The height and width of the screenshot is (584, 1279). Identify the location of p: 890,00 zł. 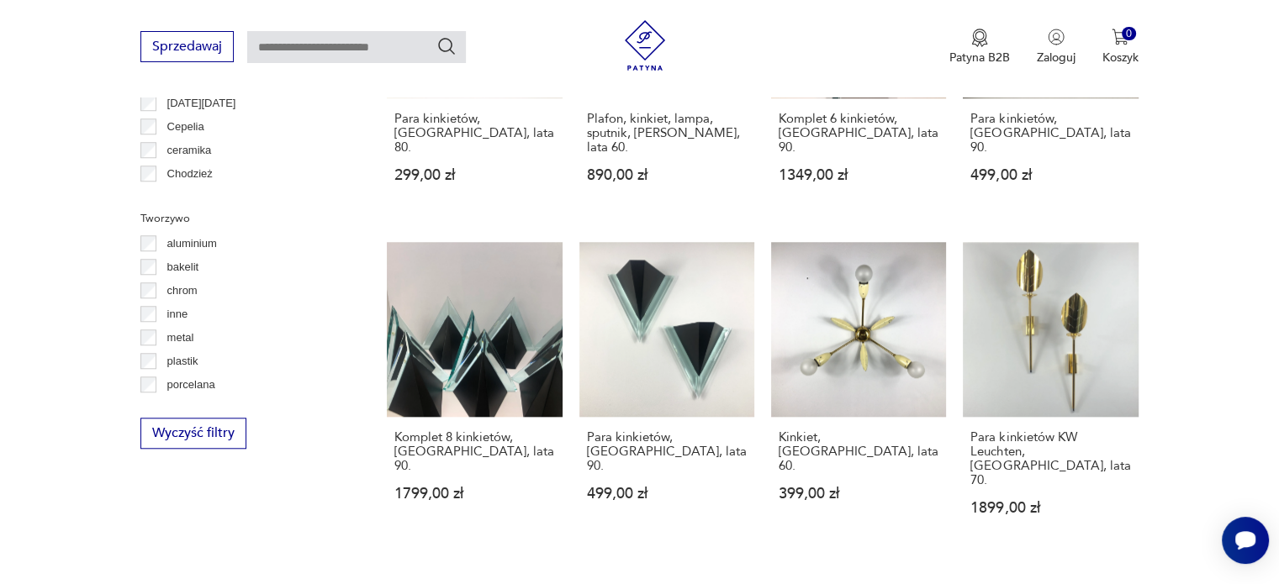
(667, 175).